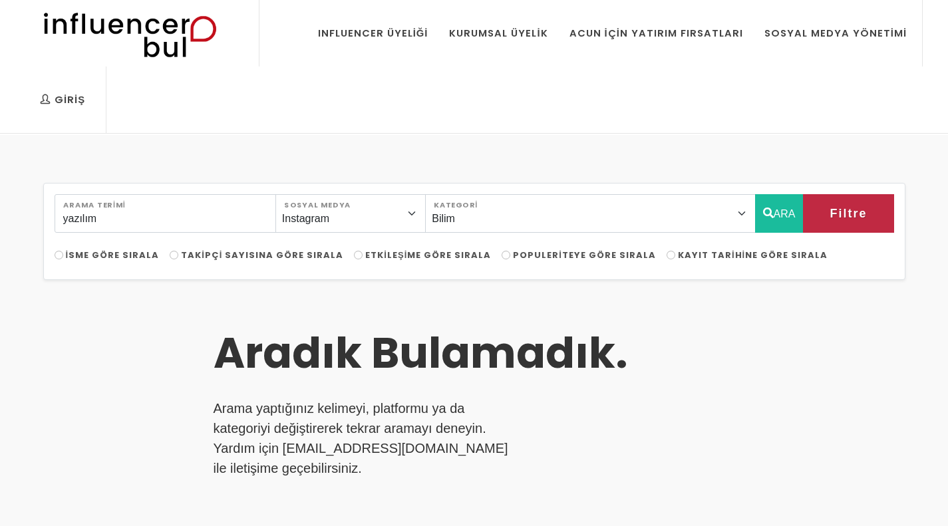  What do you see at coordinates (165, 214) in the screenshot?
I see `input: Search..` at bounding box center [165, 214].